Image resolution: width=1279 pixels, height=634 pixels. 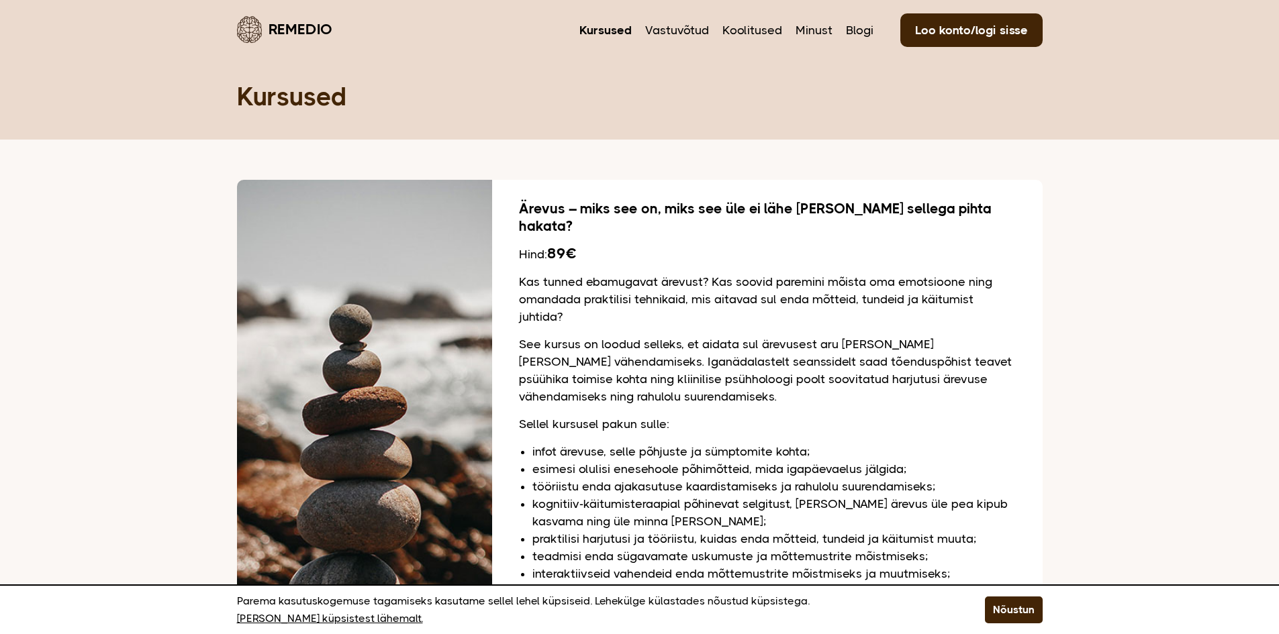 I want to click on img: Remedio logo, so click(x=249, y=30).